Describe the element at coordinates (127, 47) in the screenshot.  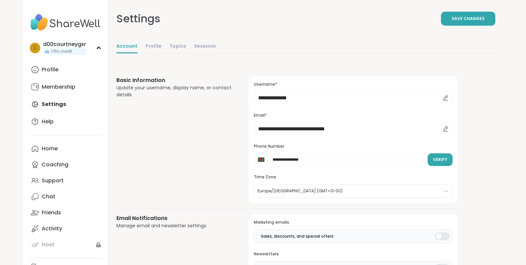
I see `a: Account` at that location.